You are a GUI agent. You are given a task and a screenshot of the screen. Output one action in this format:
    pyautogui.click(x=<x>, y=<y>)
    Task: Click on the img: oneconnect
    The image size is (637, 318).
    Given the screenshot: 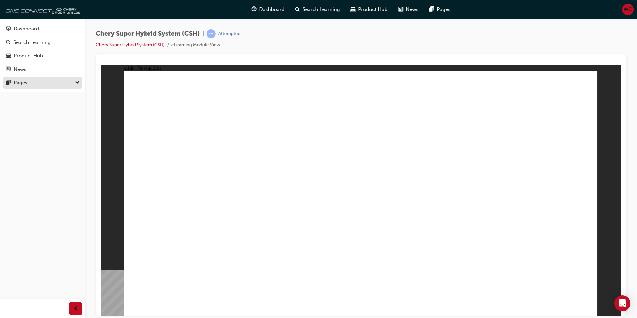 What is the action you would take?
    pyautogui.click(x=42, y=9)
    